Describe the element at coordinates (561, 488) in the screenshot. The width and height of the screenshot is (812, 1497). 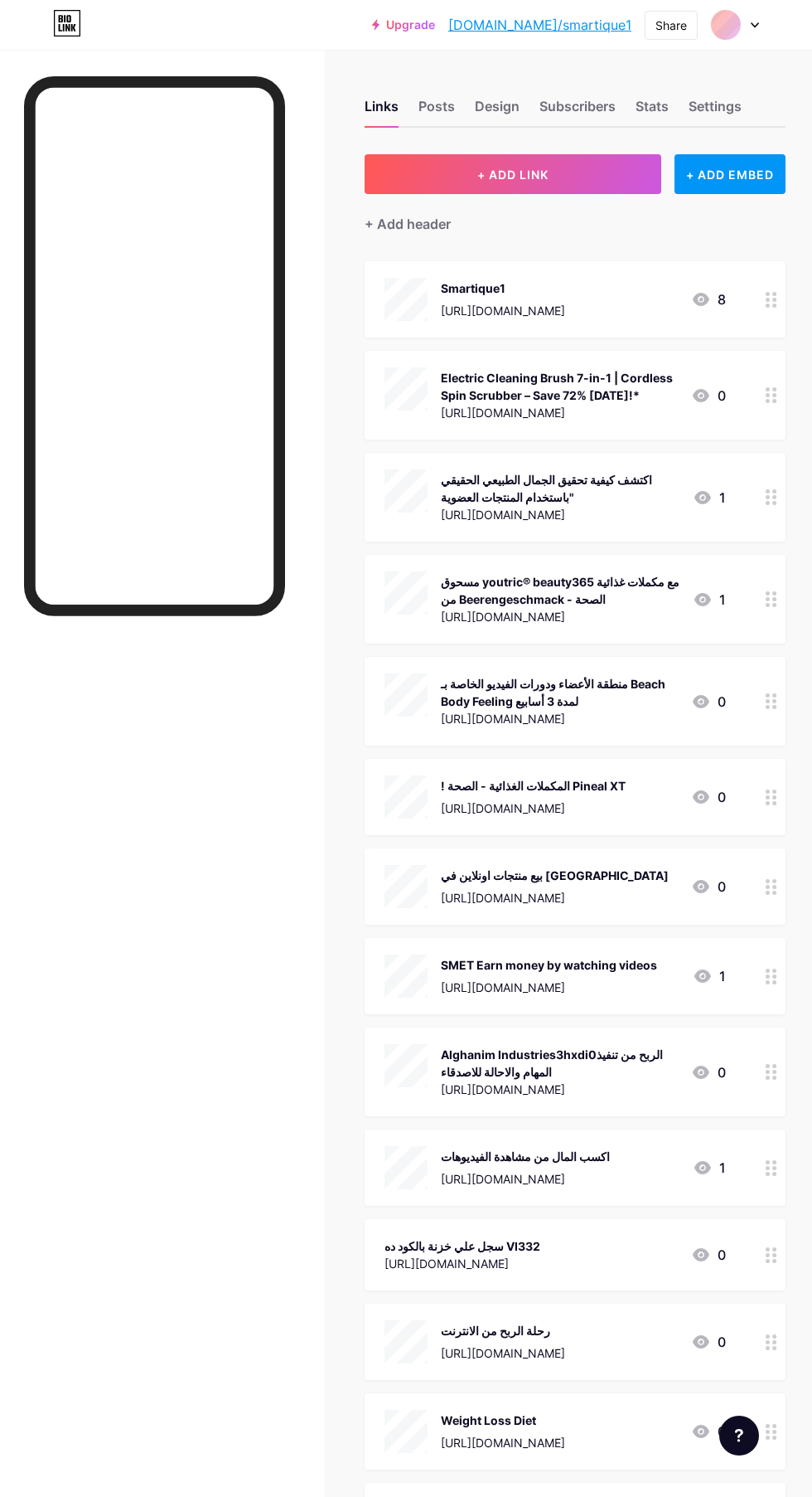
I see `div: اكتشف كيفية تحقيق الجمال الطبيعي الحقيقي باستخدام المنتجات العضوية"` at that location.